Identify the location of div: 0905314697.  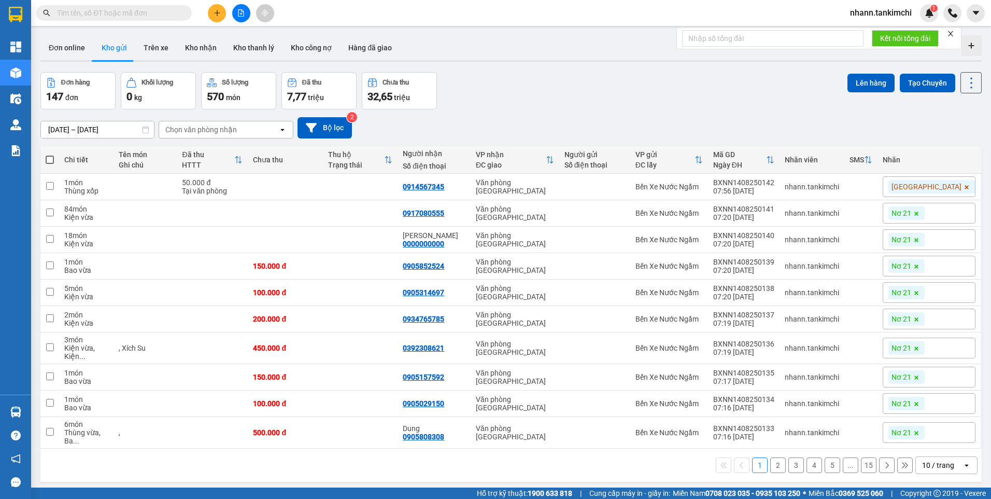
(424, 292).